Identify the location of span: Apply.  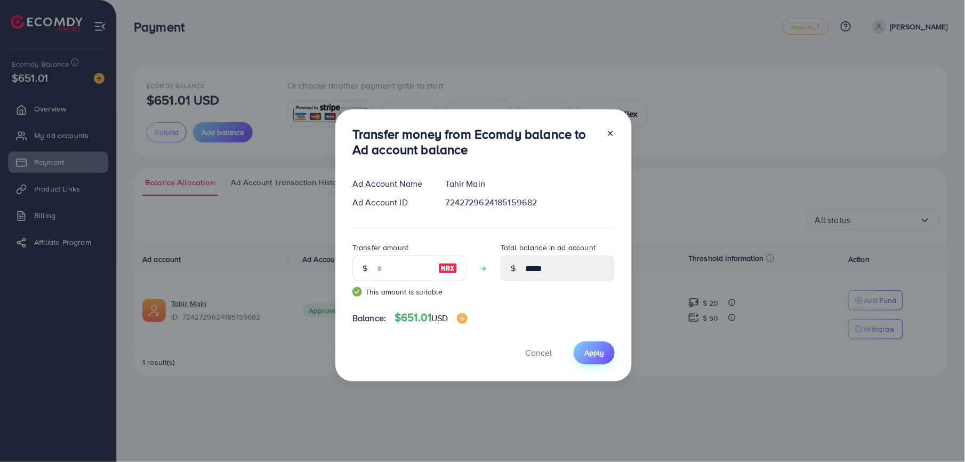
(594, 353).